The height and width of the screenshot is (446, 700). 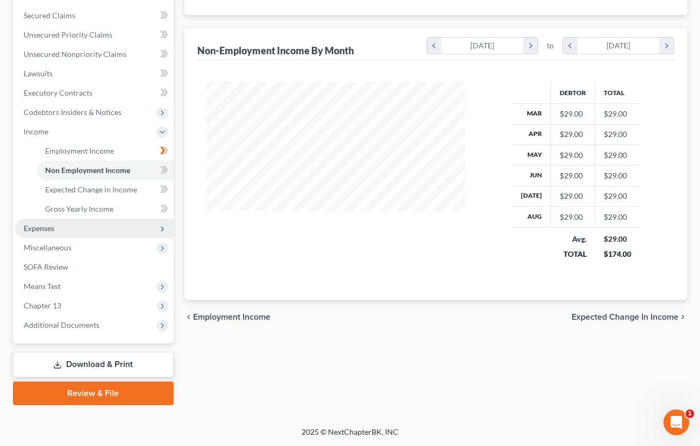 I want to click on div: TOTAL, so click(x=573, y=254).